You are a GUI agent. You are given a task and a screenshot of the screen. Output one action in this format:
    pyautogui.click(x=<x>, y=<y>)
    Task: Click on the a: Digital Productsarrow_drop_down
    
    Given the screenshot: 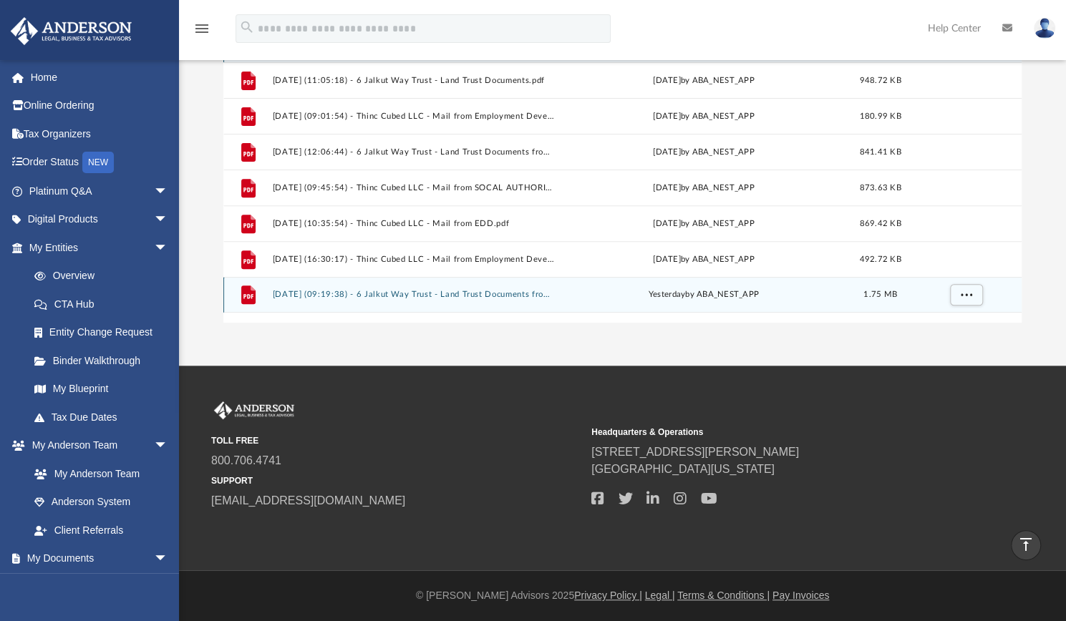 What is the action you would take?
    pyautogui.click(x=99, y=220)
    